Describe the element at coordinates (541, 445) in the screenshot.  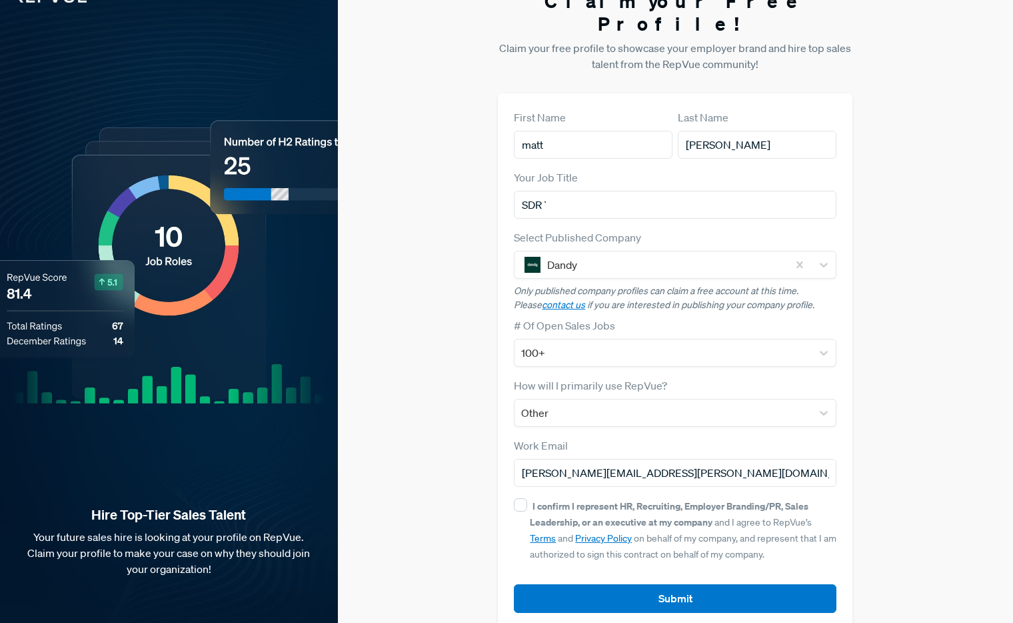
I see `label: Work Email` at that location.